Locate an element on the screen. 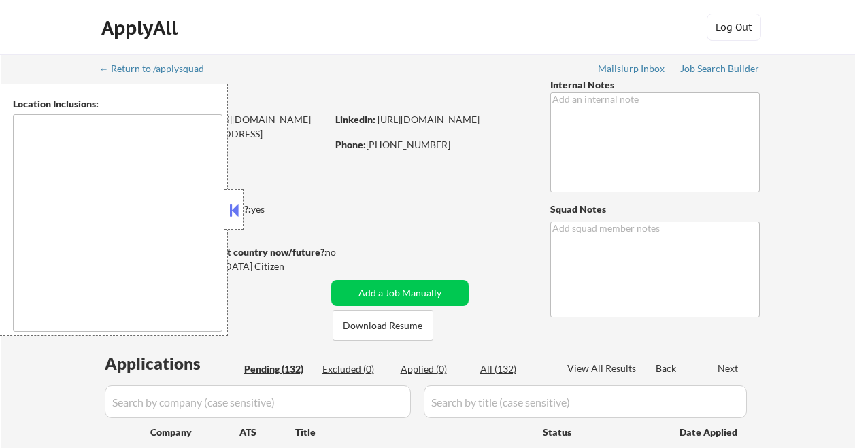 The width and height of the screenshot is (855, 448). strong: Phone: is located at coordinates (350, 144).